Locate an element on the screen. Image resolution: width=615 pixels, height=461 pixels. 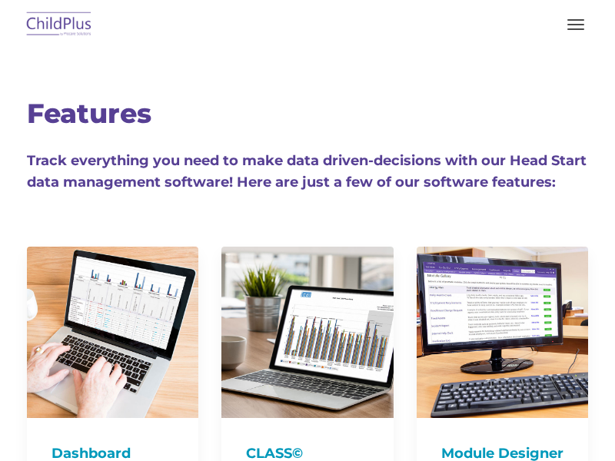
img: Dash is located at coordinates (112, 332).